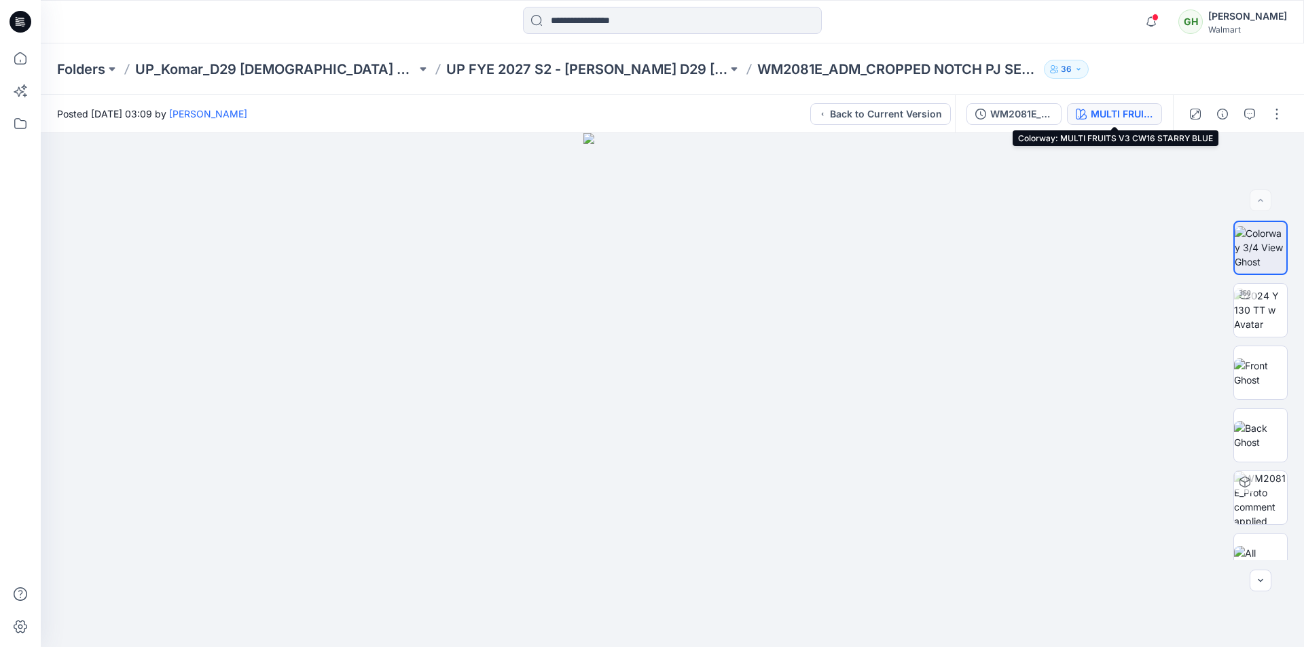 The width and height of the screenshot is (1304, 647). What do you see at coordinates (880, 114) in the screenshot?
I see `button: Back to Current Version` at bounding box center [880, 114].